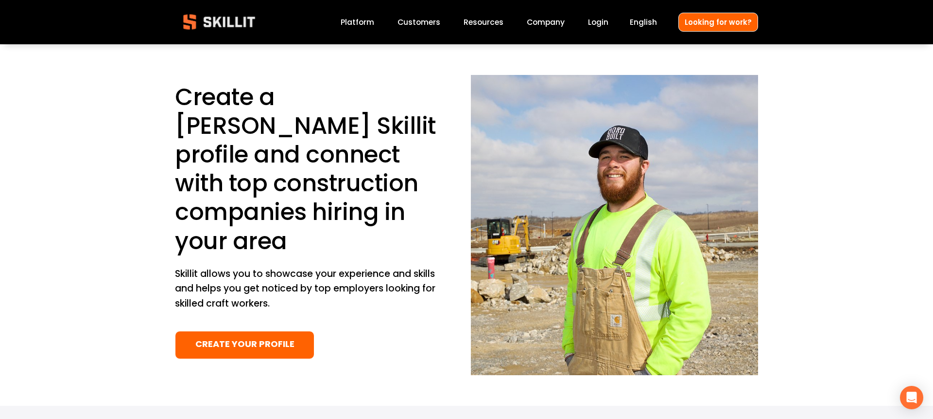  I want to click on a: Looking for work?, so click(719, 22).